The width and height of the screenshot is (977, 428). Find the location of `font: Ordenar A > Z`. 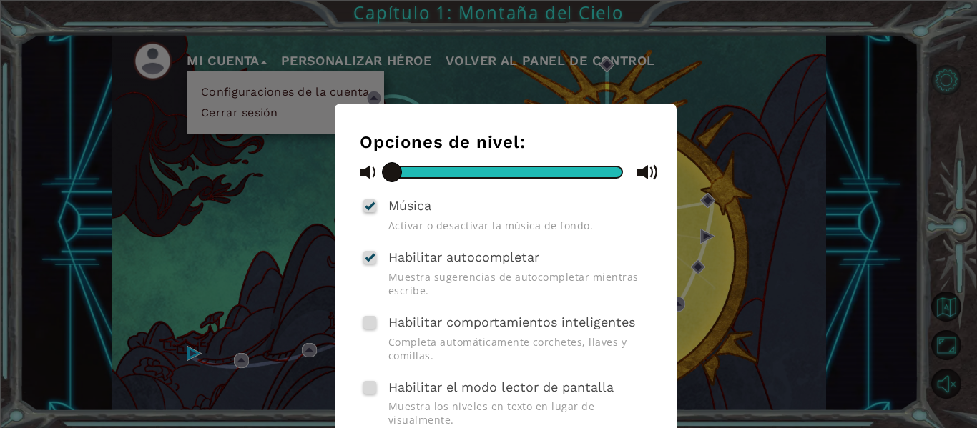

font: Ordenar A > Z is located at coordinates (39, 11).